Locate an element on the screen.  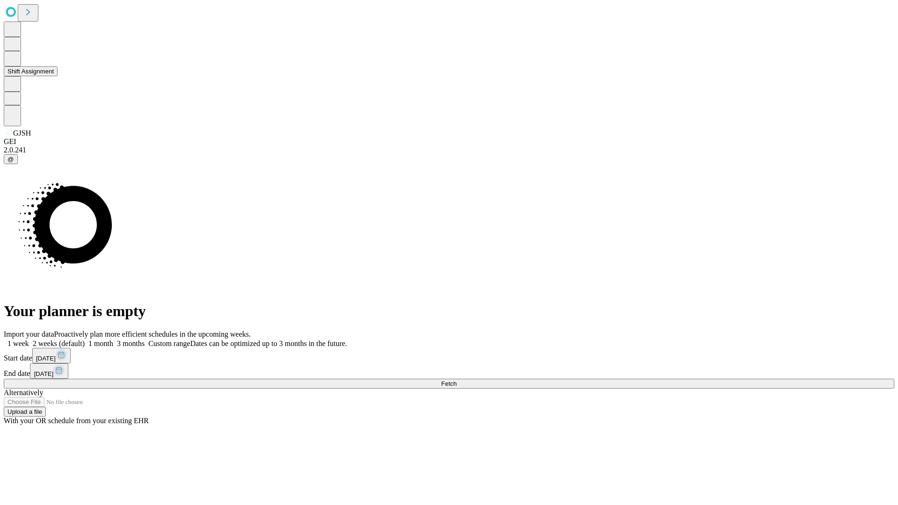
span: 3 months is located at coordinates (130, 343).